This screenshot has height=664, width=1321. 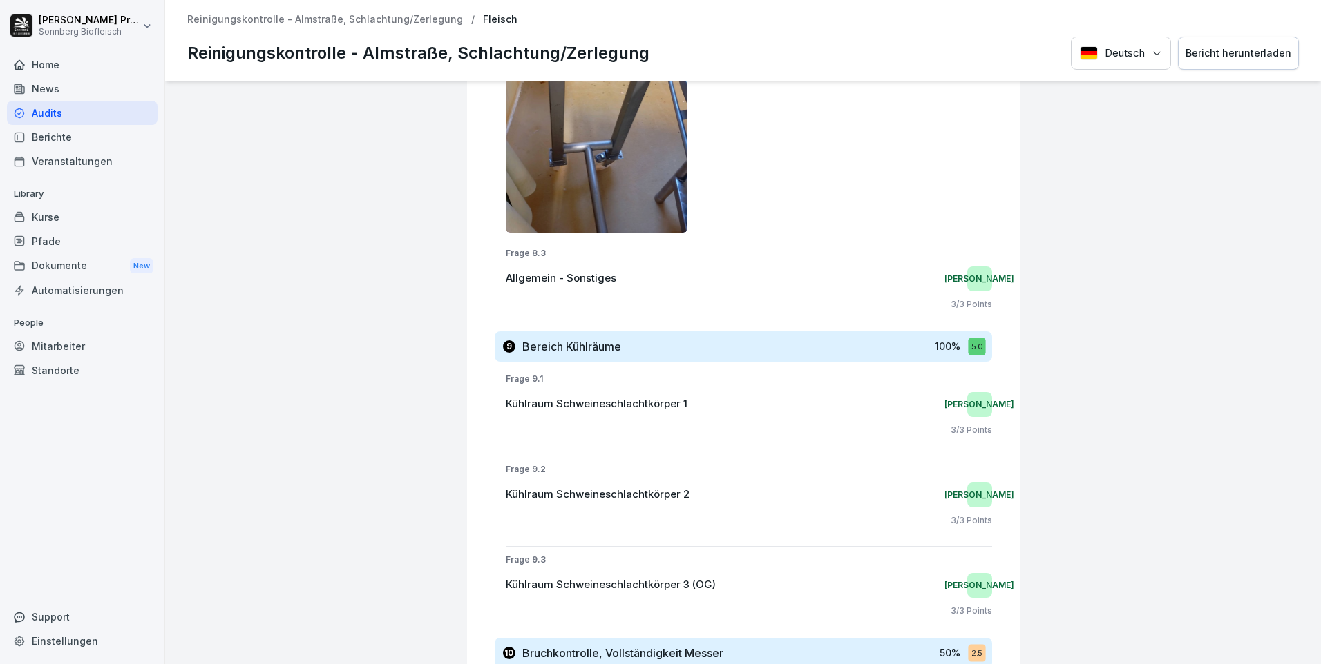 What do you see at coordinates (82, 161) in the screenshot?
I see `a: Veranstaltungen` at bounding box center [82, 161].